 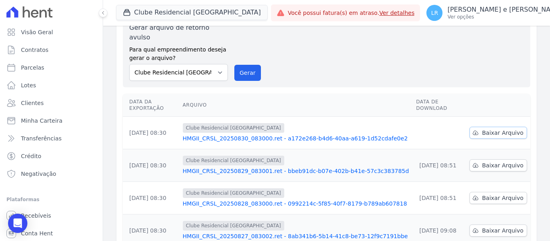 I want to click on span: Parcelas, so click(x=33, y=68).